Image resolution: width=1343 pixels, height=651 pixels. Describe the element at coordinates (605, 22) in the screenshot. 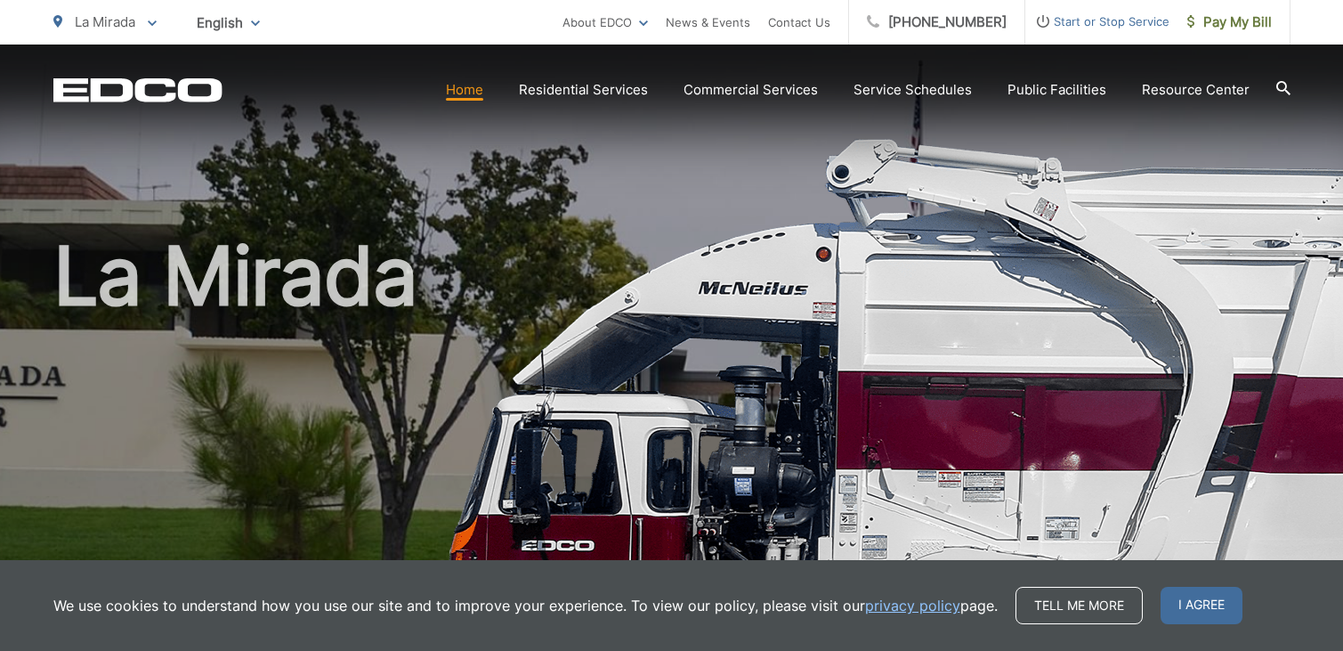

I see `a: About EDCO` at that location.